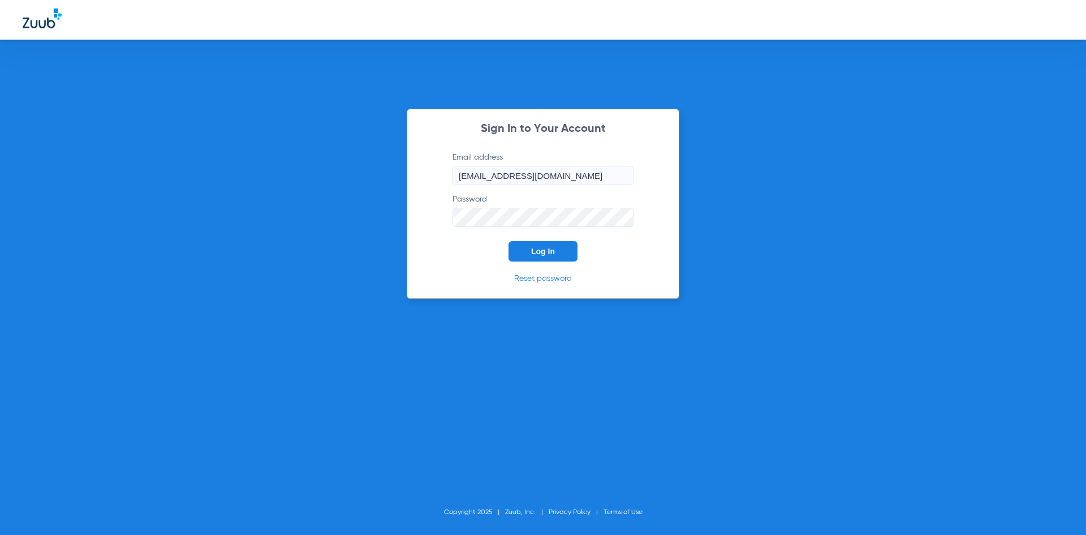 This screenshot has height=535, width=1086. What do you see at coordinates (543, 129) in the screenshot?
I see `h2: Sign In to Your Account` at bounding box center [543, 129].